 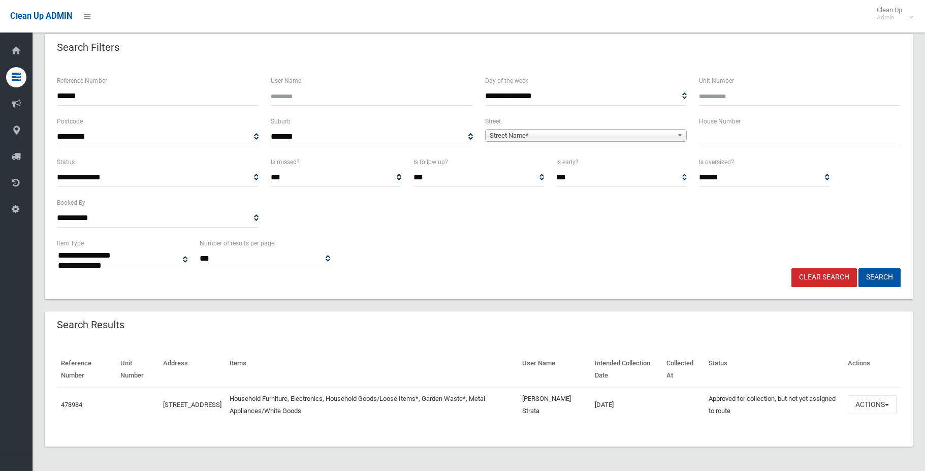 What do you see at coordinates (493, 121) in the screenshot?
I see `label: Street` at bounding box center [493, 121].